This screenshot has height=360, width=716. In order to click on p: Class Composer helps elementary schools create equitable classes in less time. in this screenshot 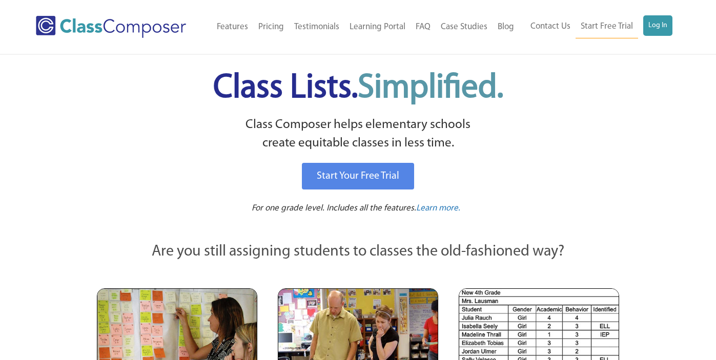, I will do `click(358, 134)`.